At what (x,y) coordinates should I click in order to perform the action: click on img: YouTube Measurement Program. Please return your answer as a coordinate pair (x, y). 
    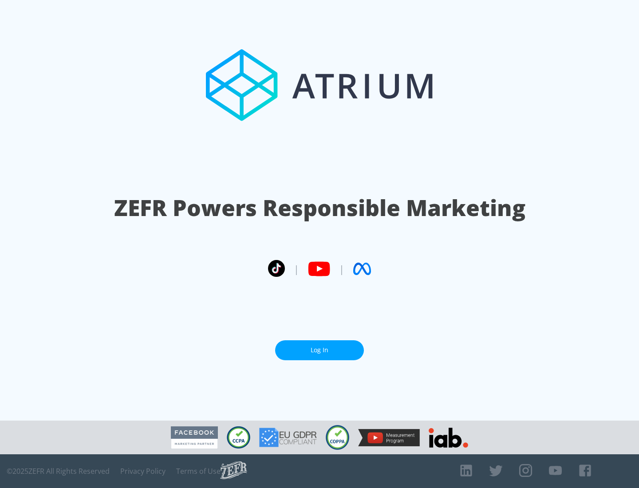
    Looking at the image, I should click on (389, 437).